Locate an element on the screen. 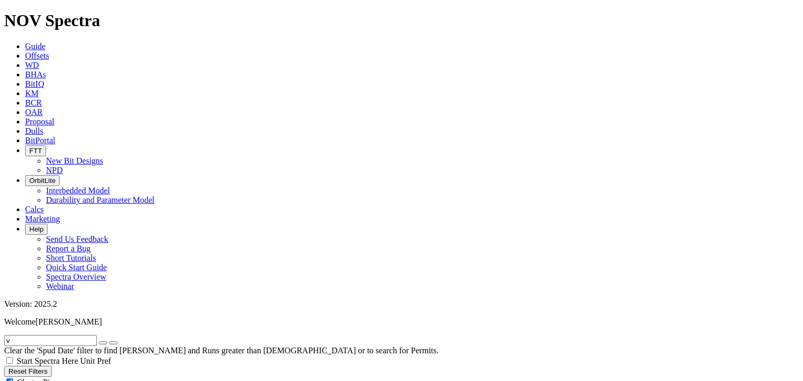 This screenshot has width=803, height=381. a: WD is located at coordinates (32, 65).